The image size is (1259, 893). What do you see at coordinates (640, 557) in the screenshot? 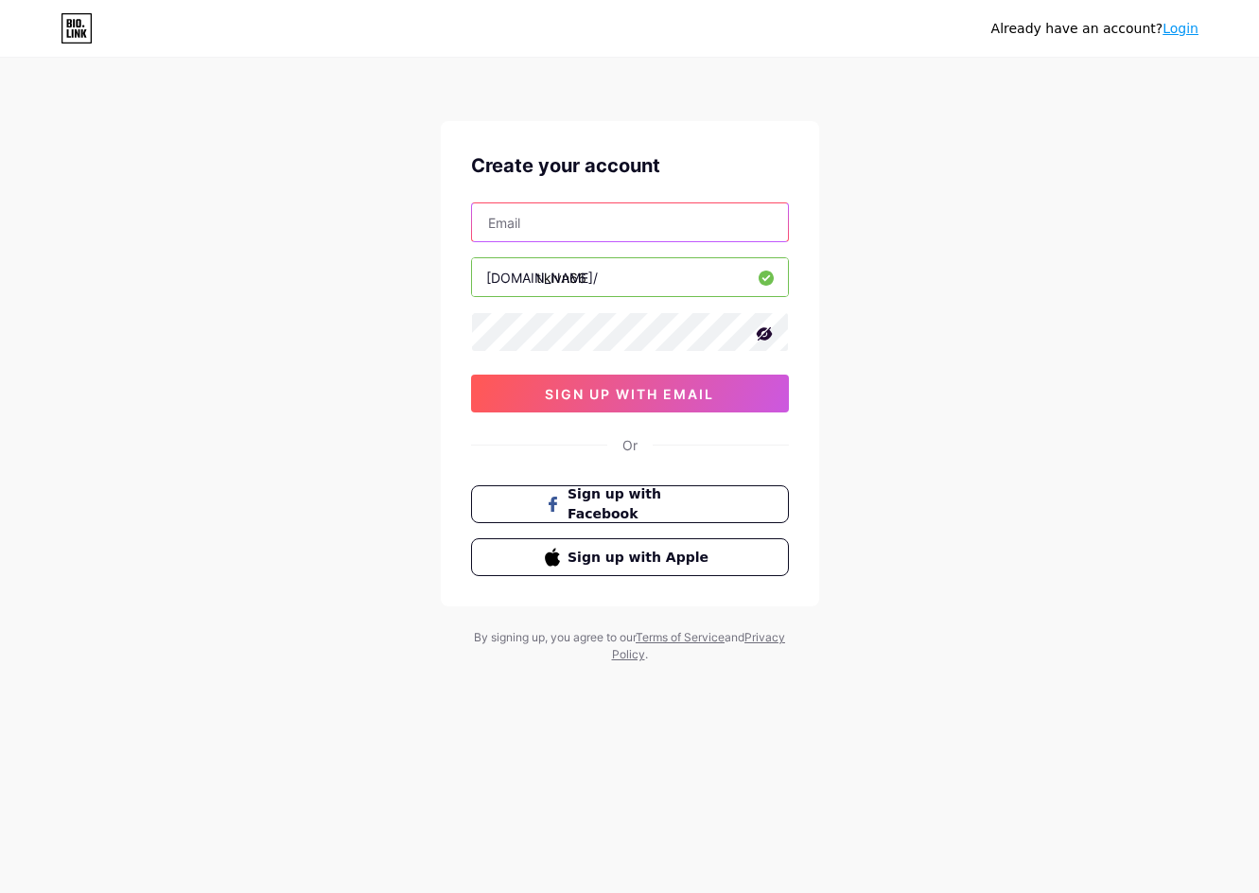
I see `span: Sign up with Apple` at bounding box center [640, 557].